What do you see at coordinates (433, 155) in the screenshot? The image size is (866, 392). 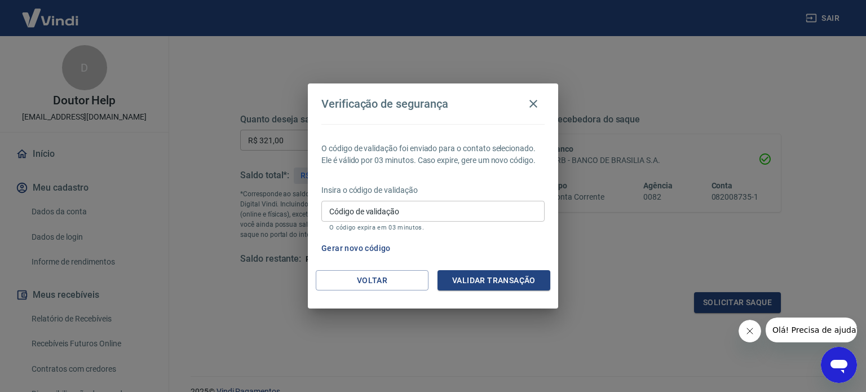 I see `p: O código de validação foi enviado para o contato selecionado. Ele é válido por 03 minutos. Caso e...` at bounding box center [433, 155].